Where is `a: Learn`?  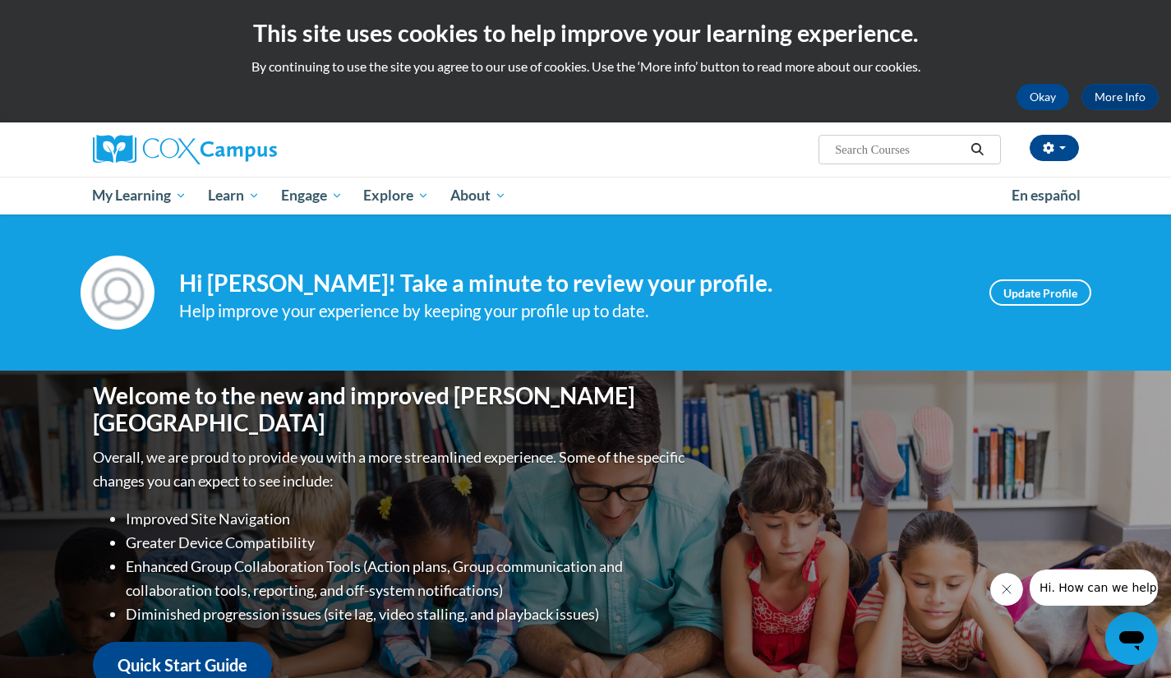
a: Learn is located at coordinates (233, 196).